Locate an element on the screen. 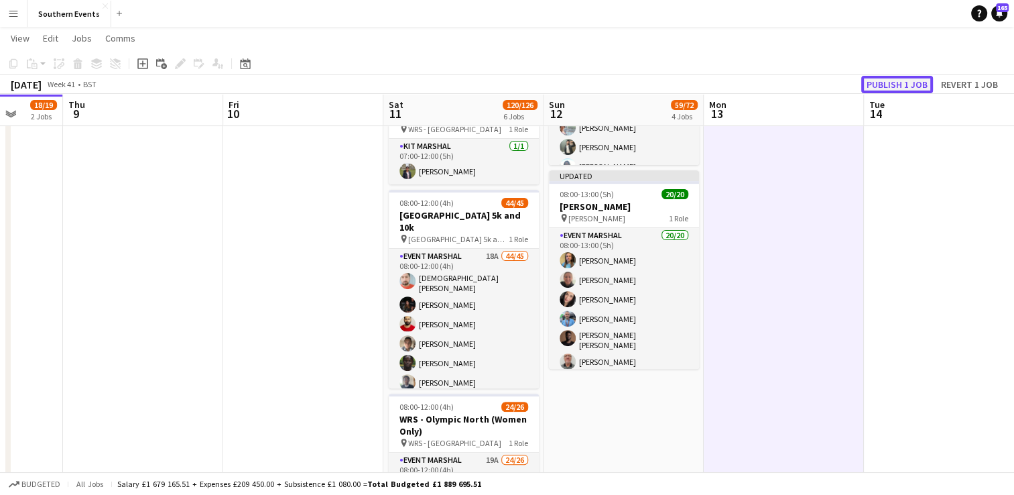 The width and height of the screenshot is (1014, 495). a: Edit is located at coordinates (50, 38).